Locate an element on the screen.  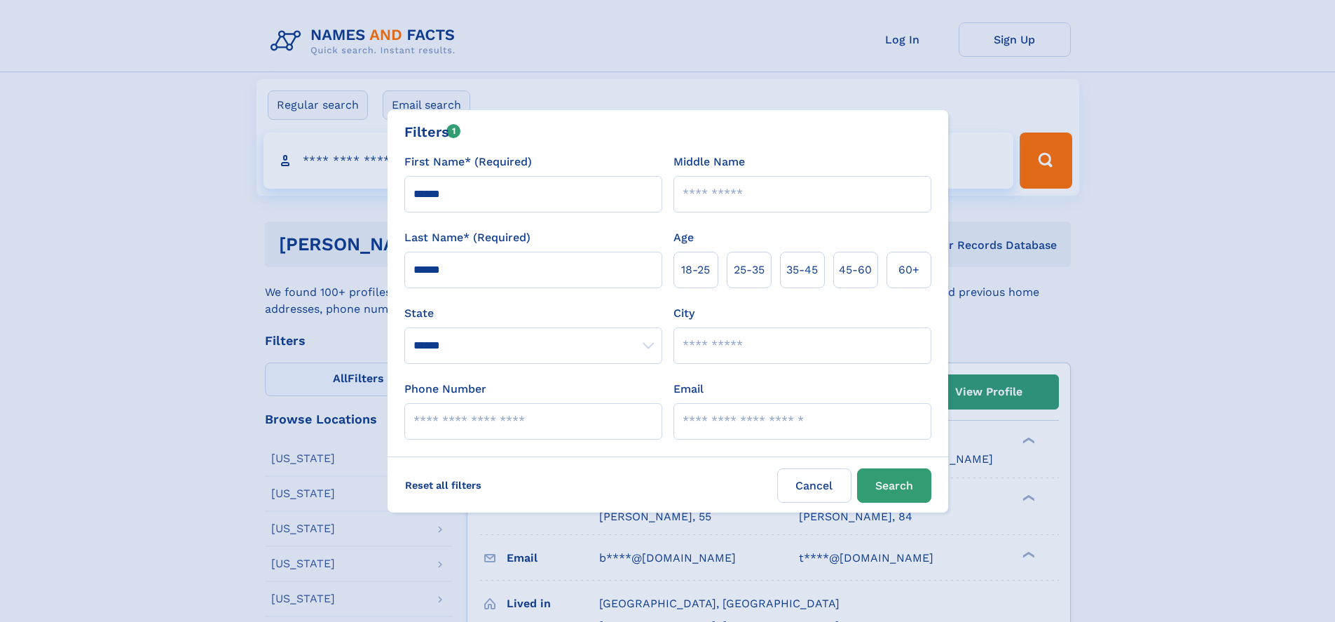
label: Age is located at coordinates (683, 238).